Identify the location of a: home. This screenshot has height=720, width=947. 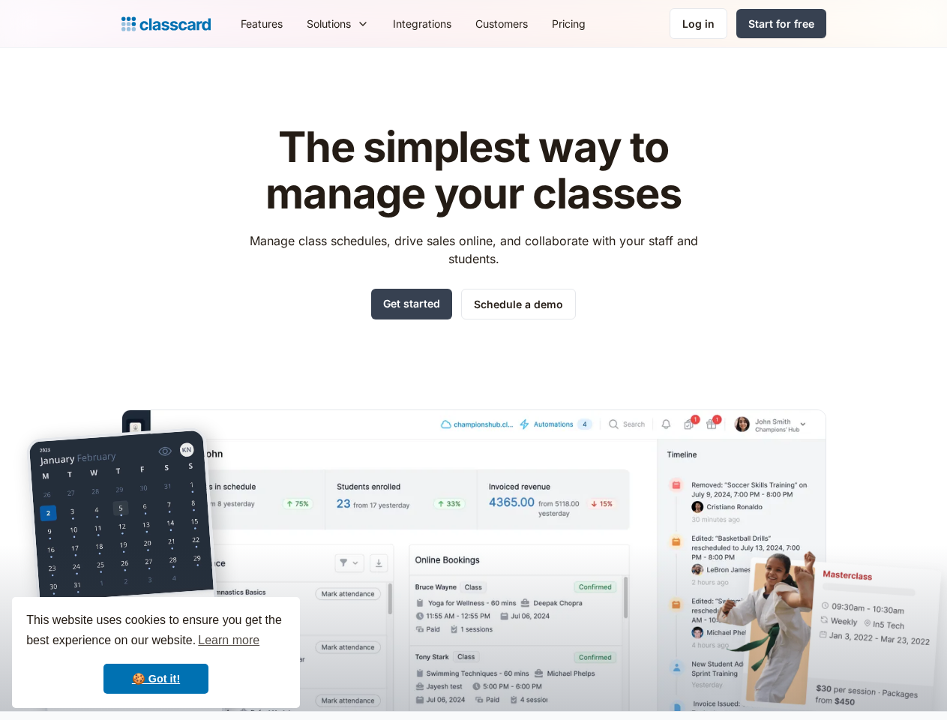
(166, 24).